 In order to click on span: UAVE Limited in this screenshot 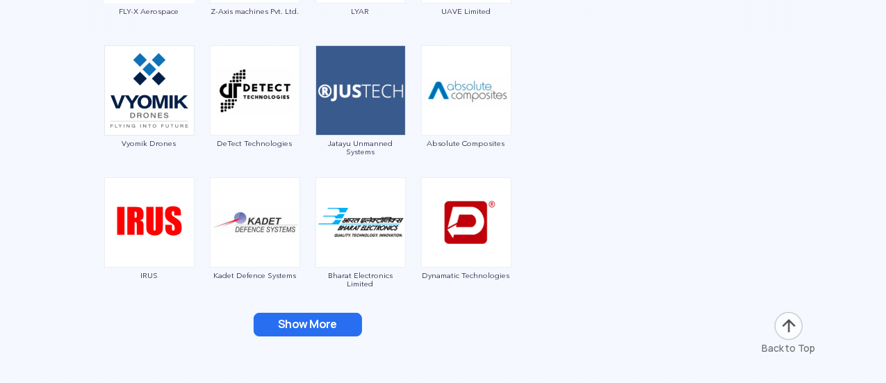, I will do `click(466, 11)`.